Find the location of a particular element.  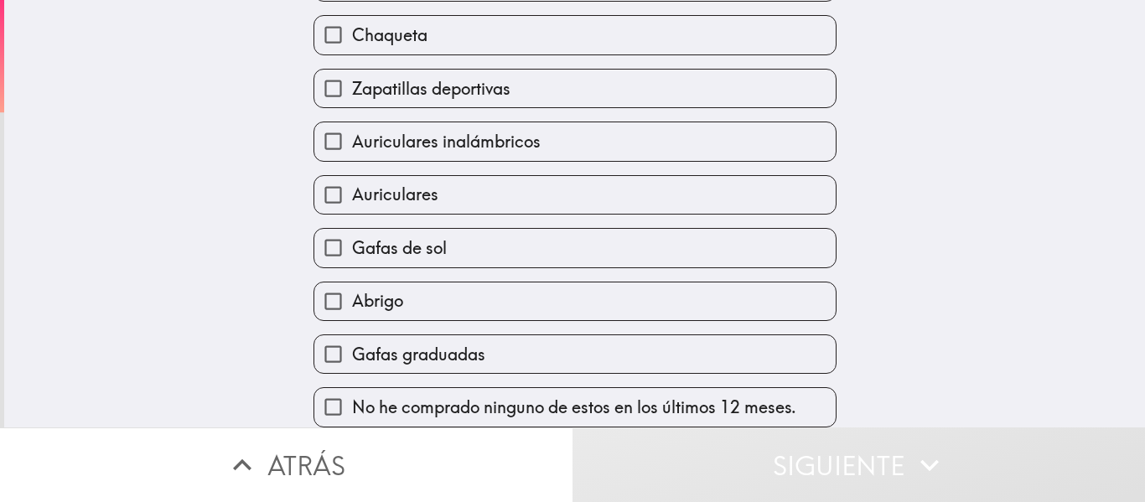

span: Zapatillas deportivas is located at coordinates (431, 89).